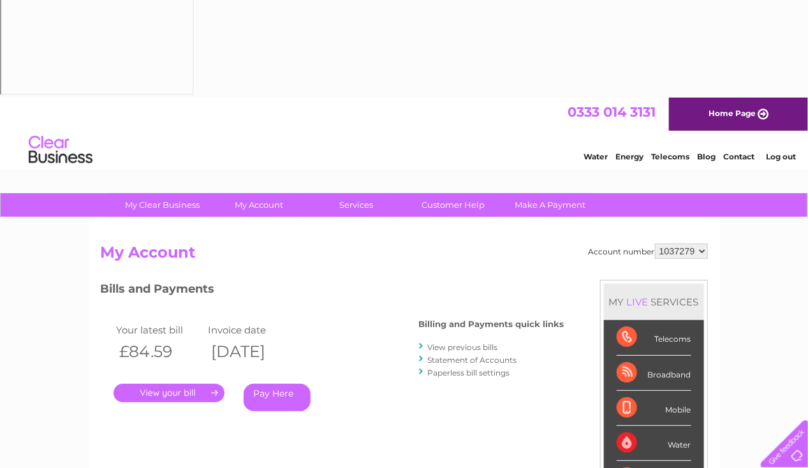 The width and height of the screenshot is (808, 468). Describe the element at coordinates (463, 347) in the screenshot. I see `a: View previous bills` at that location.